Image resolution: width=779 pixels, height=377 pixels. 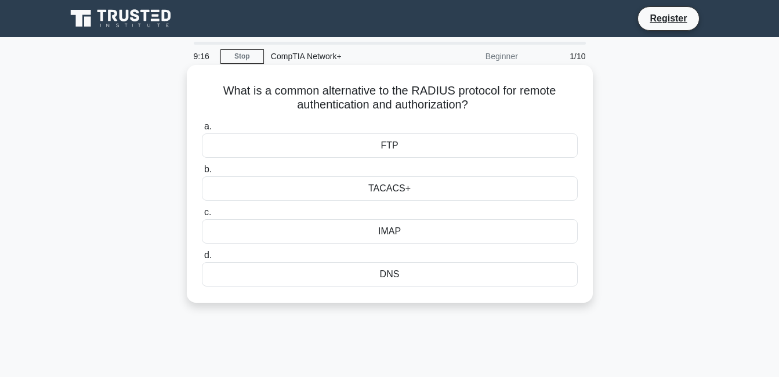 What do you see at coordinates (203, 56) in the screenshot?
I see `div: 9:16` at bounding box center [203, 56].